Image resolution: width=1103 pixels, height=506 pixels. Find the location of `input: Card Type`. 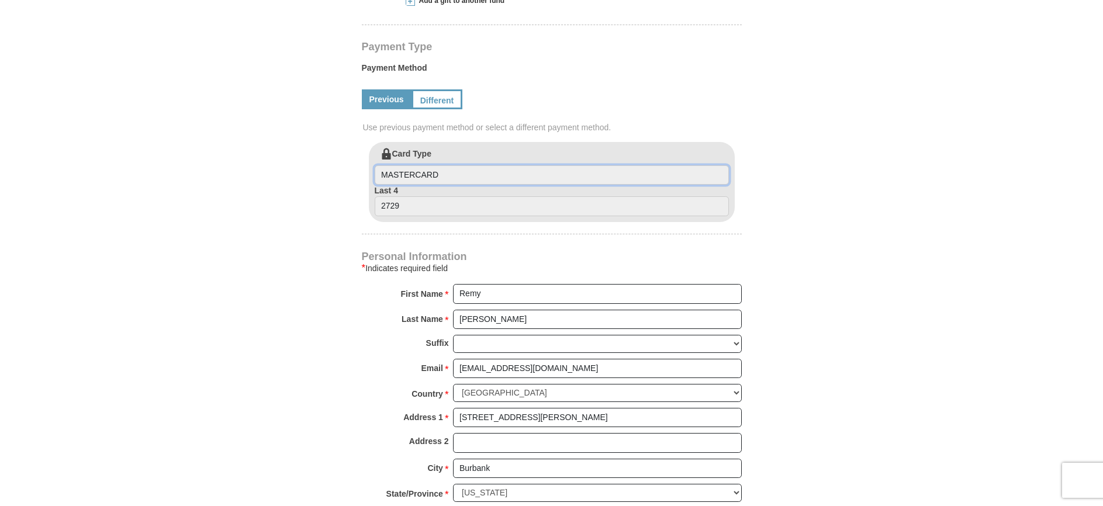

input: Card Type is located at coordinates (552, 175).